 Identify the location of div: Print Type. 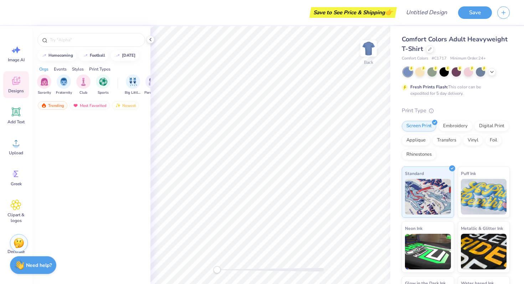
(455, 110).